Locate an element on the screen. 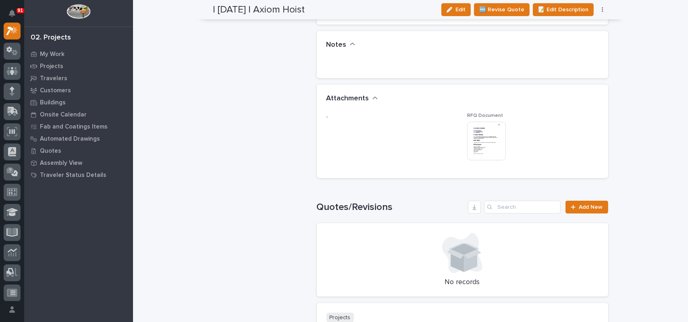  p: No records is located at coordinates (462, 283).